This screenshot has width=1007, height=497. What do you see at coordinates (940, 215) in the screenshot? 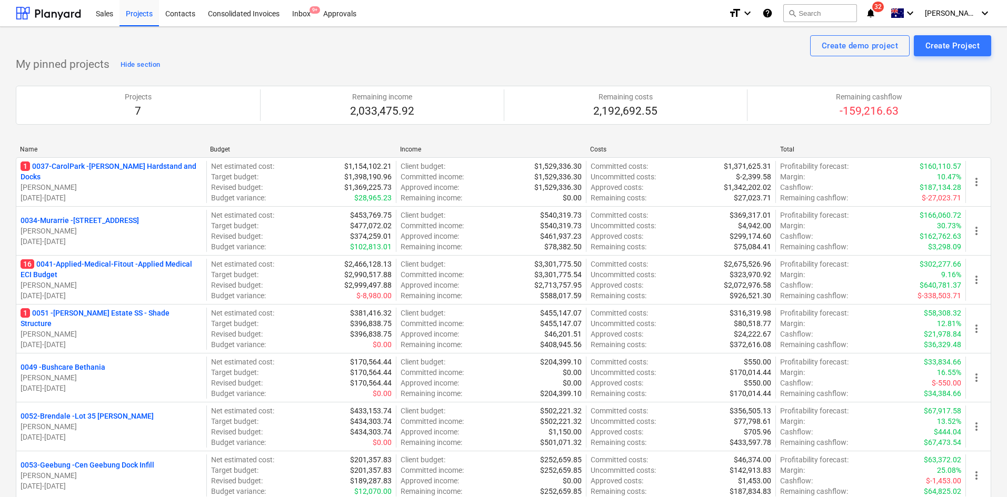
I see `p: $166,060.72` at bounding box center [940, 215].